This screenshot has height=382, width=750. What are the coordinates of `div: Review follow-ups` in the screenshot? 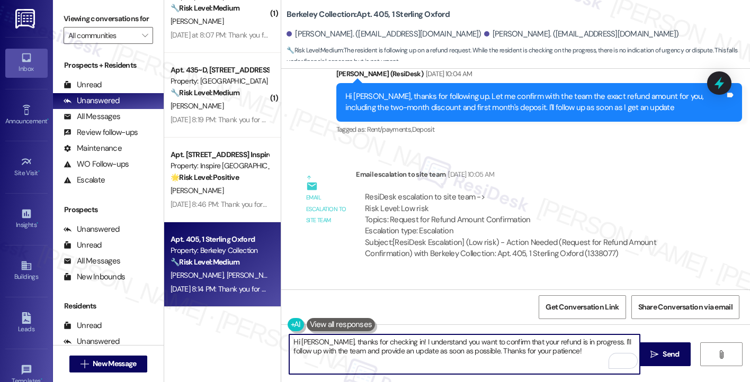 It's located at (101, 132).